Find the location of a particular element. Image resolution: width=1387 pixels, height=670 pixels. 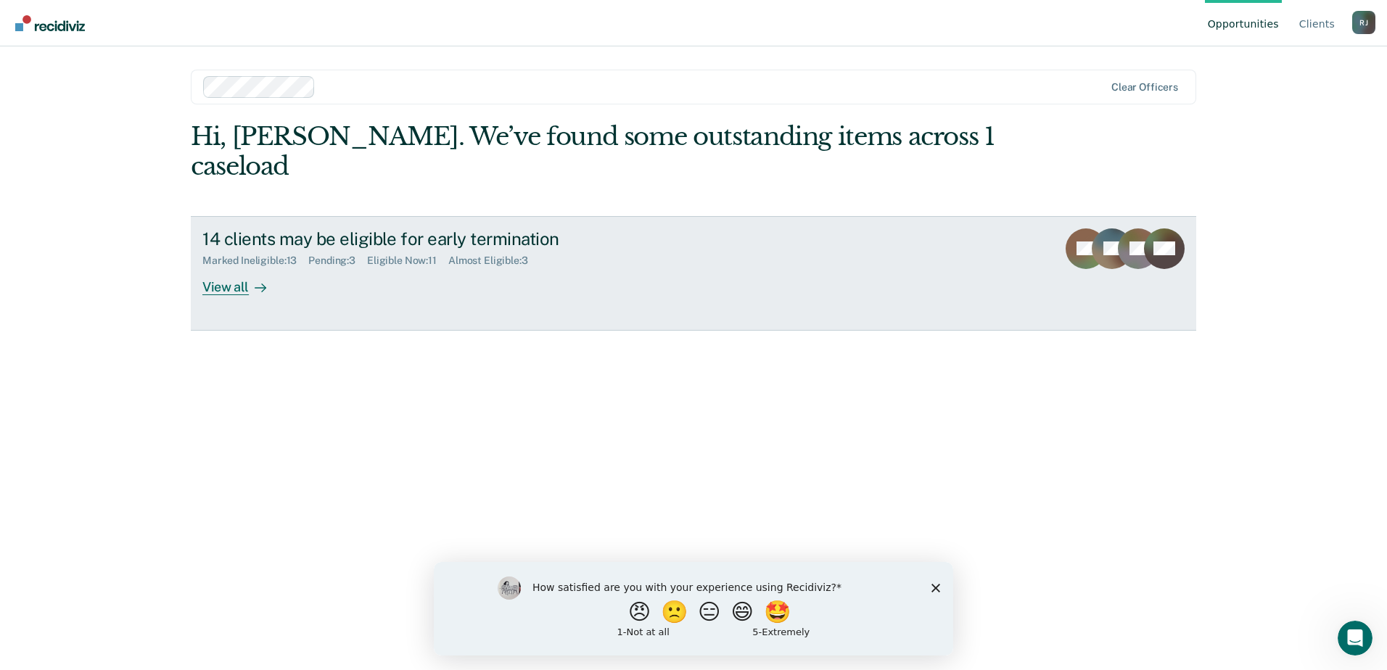

div: 1 - Not at all is located at coordinates (167, 70).